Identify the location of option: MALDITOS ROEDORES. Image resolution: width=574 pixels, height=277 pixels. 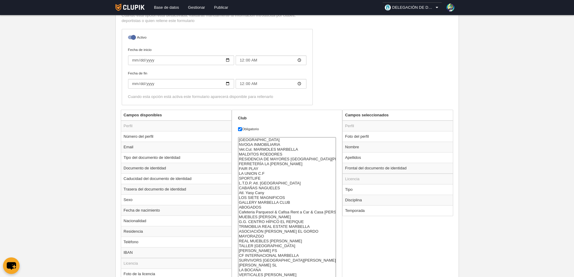
(287, 154).